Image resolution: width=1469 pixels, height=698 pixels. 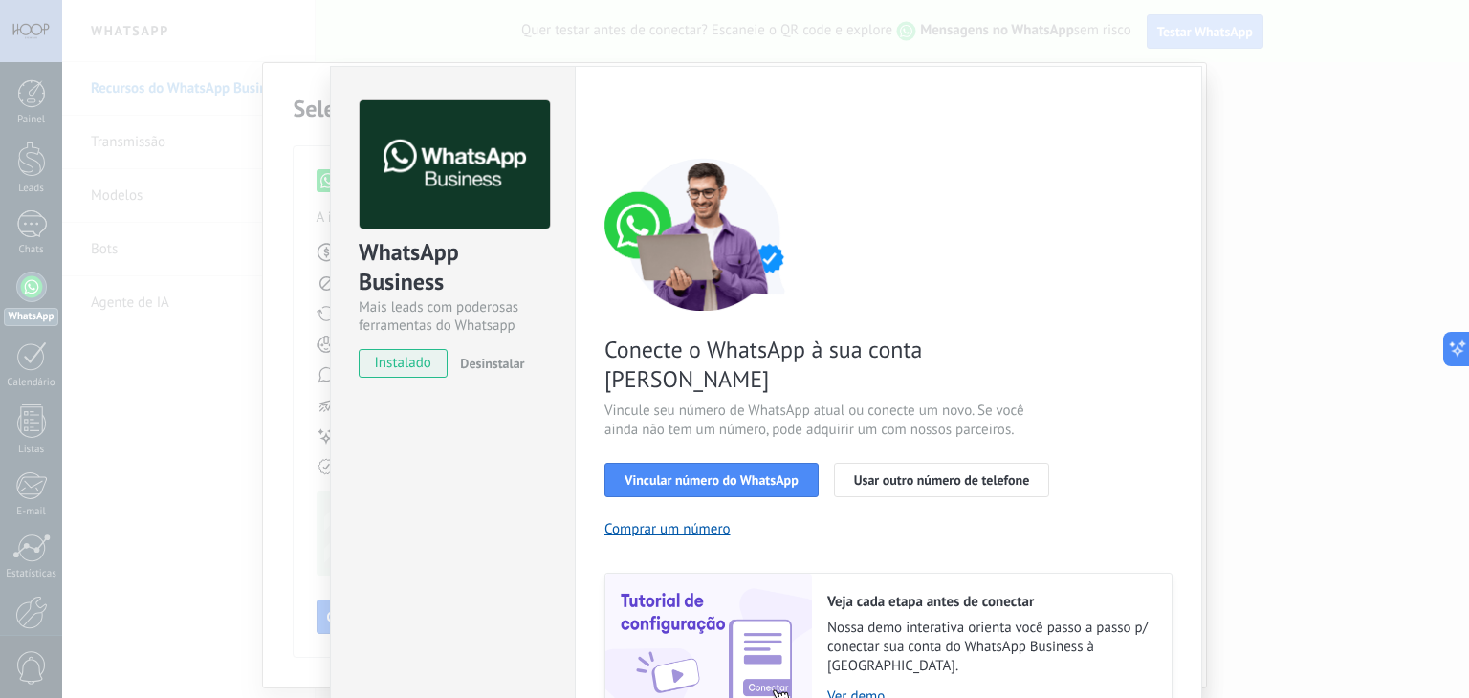 What do you see at coordinates (452, 268) in the screenshot?
I see `div: WhatsApp Business` at bounding box center [452, 268].